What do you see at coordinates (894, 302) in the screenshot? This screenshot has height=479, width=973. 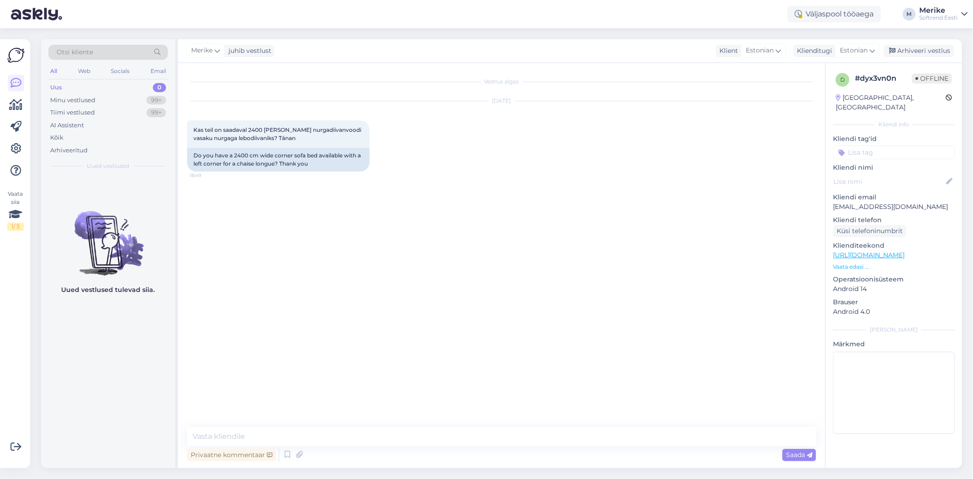 I see `p: Brauser` at bounding box center [894, 302].